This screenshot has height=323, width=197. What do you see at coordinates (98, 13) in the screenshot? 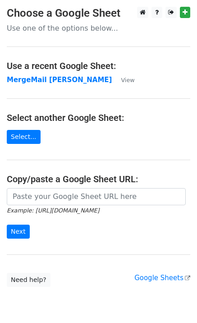
I see `h3: Choose a Google Sheet` at bounding box center [98, 13].